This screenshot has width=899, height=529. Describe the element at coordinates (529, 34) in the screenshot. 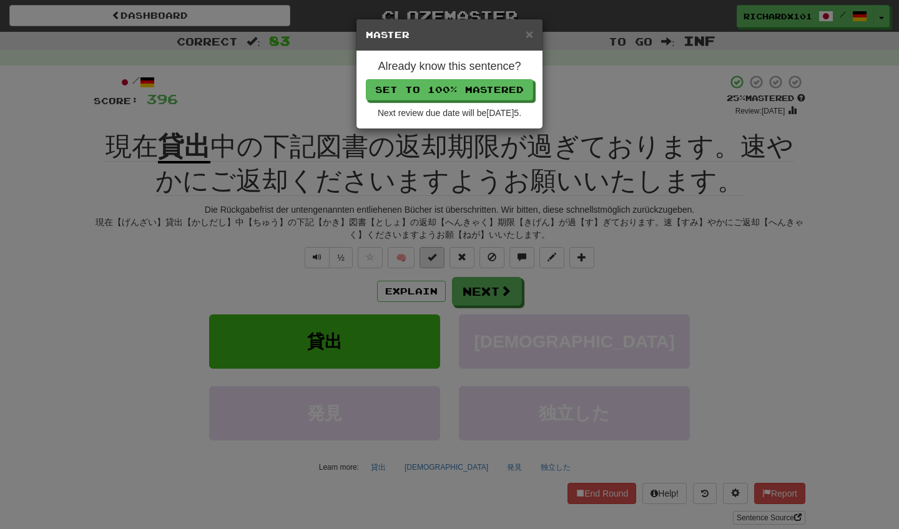

I see `button: Close` at that location.